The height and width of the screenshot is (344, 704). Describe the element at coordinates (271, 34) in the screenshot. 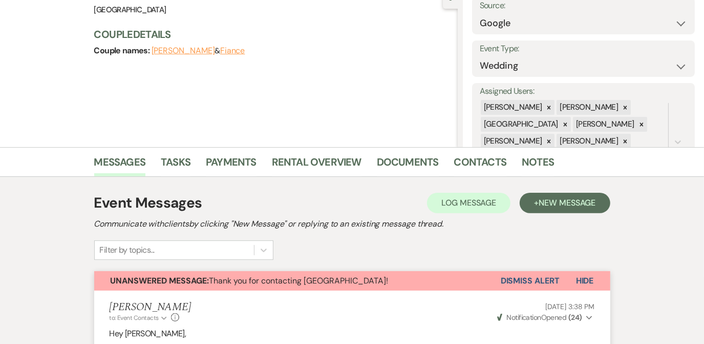

I see `h3: Couple Details` at that location.